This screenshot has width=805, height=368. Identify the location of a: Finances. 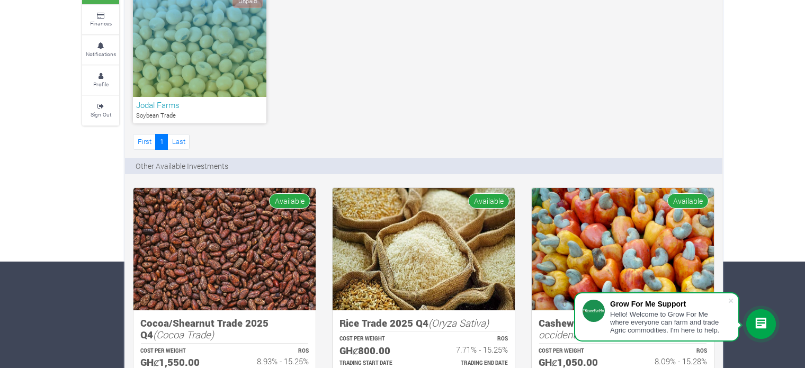
(101, 20).